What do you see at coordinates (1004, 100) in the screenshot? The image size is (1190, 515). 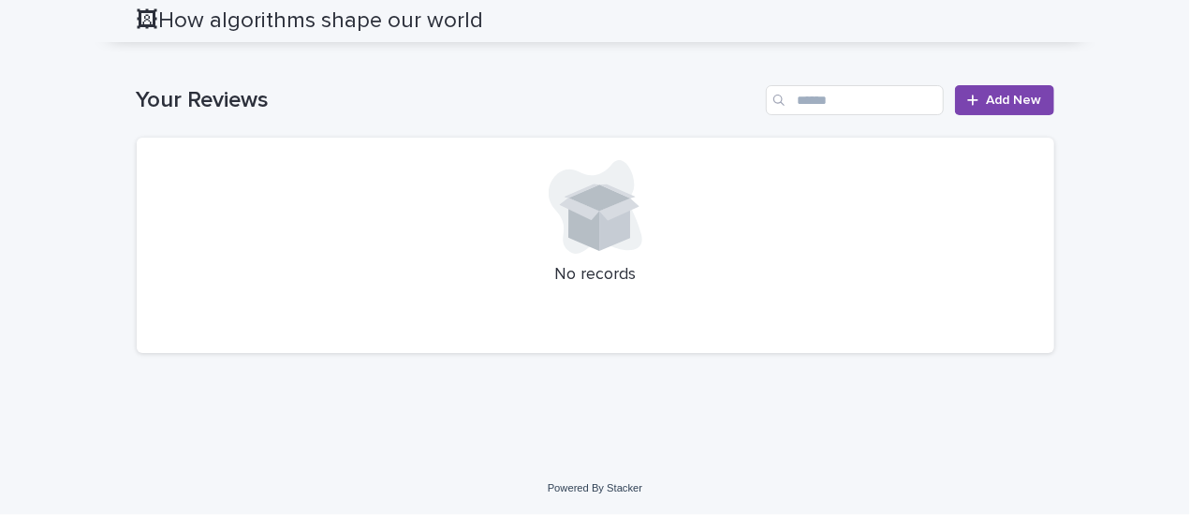 I see `a: Add New` at bounding box center [1004, 100].